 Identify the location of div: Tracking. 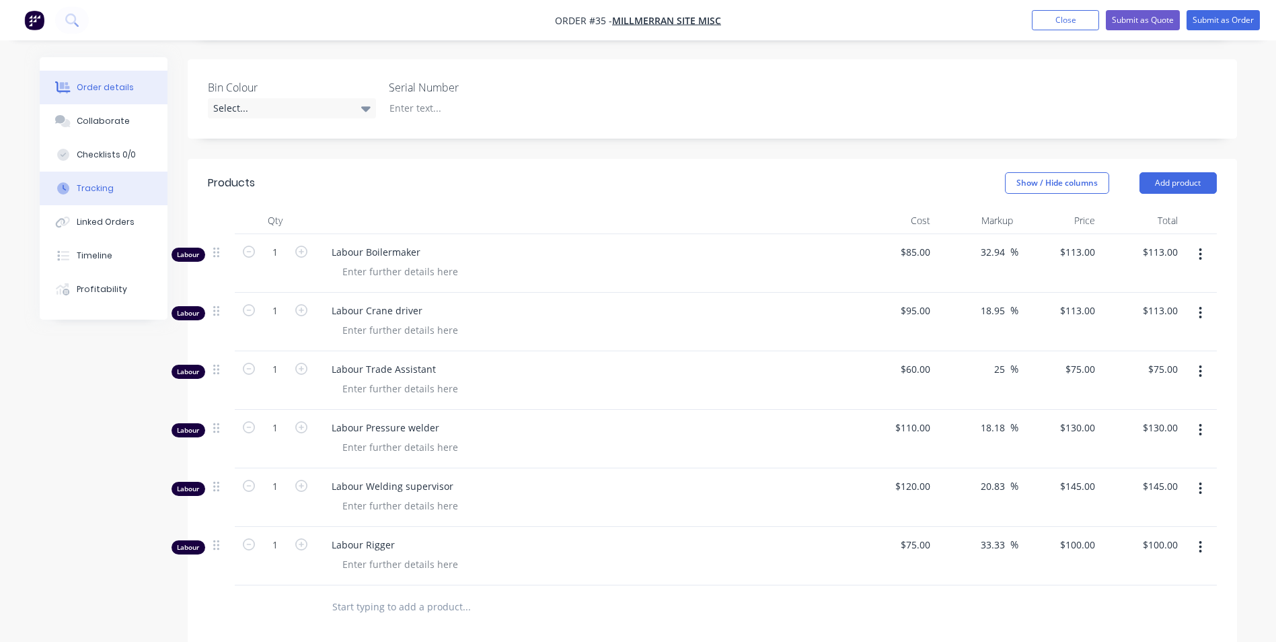
(95, 188).